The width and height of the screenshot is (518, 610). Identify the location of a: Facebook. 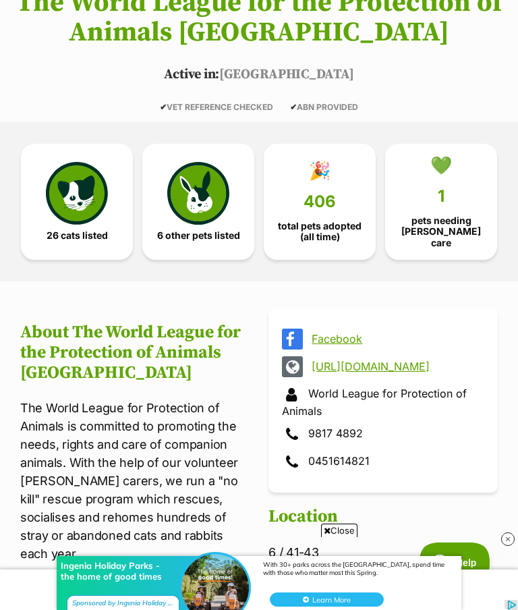
(395, 339).